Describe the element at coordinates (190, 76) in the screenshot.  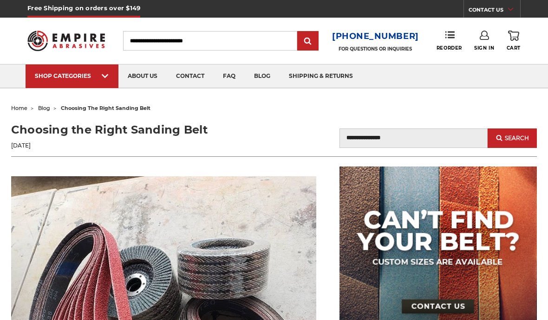
I see `a: contact` at that location.